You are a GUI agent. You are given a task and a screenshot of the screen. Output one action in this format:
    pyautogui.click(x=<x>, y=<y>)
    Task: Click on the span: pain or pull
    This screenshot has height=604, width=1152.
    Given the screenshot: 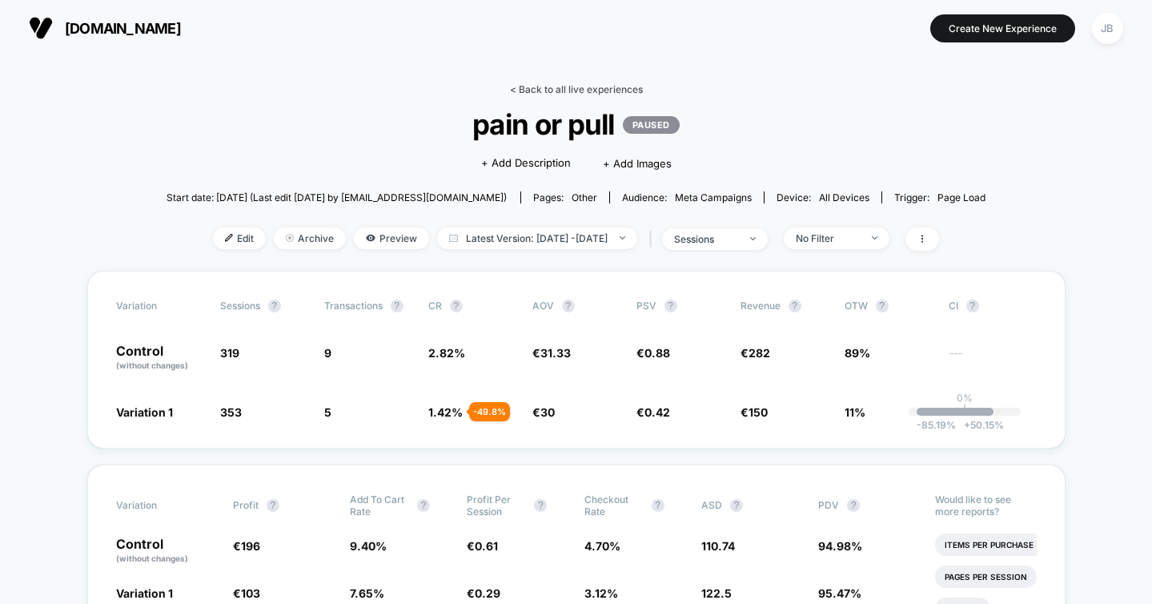 What is the action you would take?
    pyautogui.click(x=576, y=124)
    